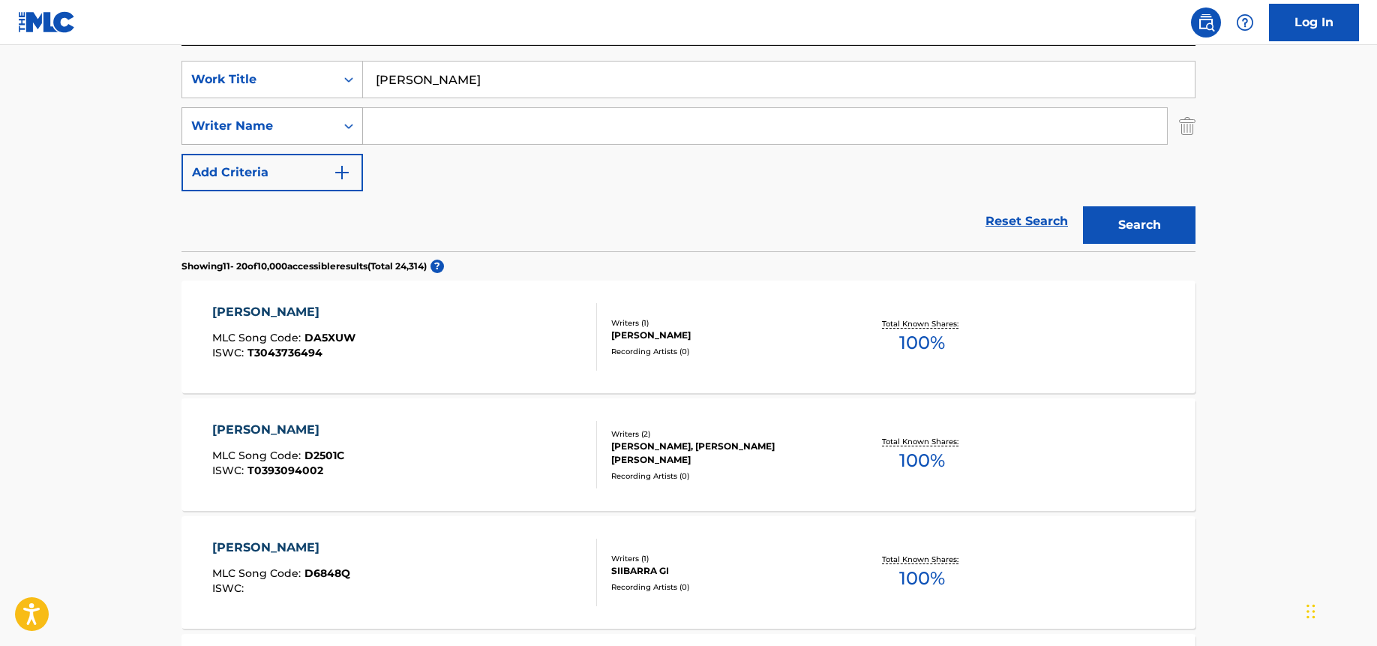 Image resolution: width=1377 pixels, height=646 pixels. Describe the element at coordinates (259, 80) in the screenshot. I see `div: Work Title` at that location.